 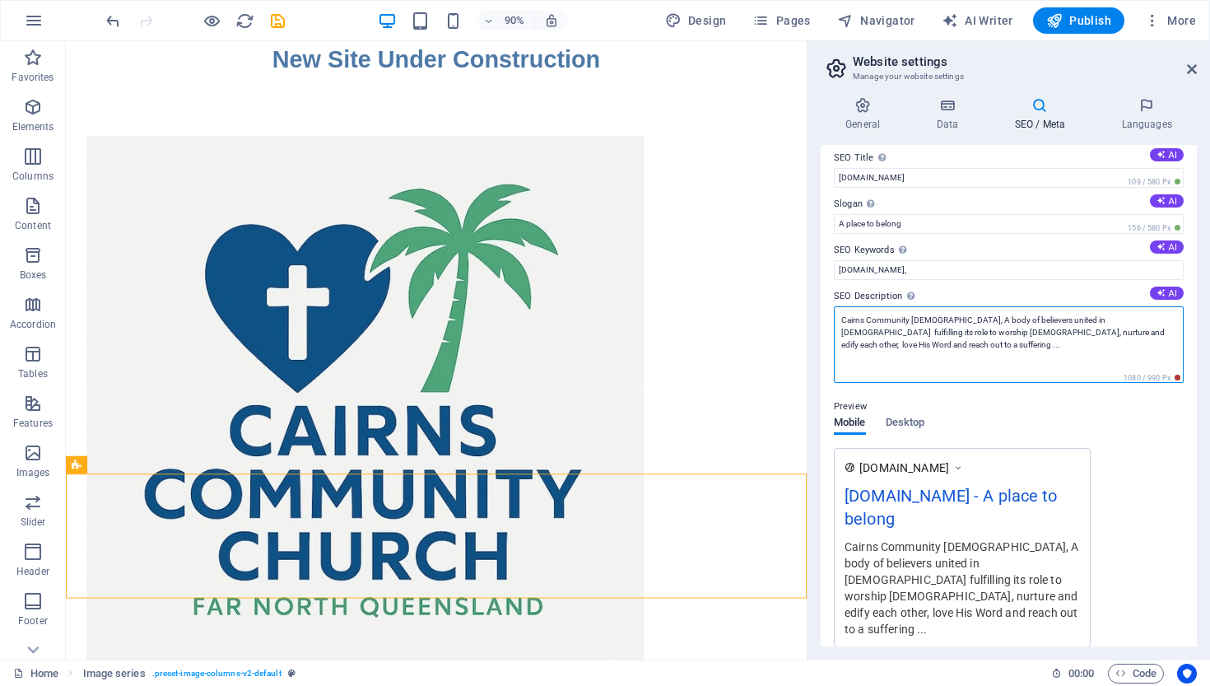 I want to click on button: Navigator, so click(x=876, y=21).